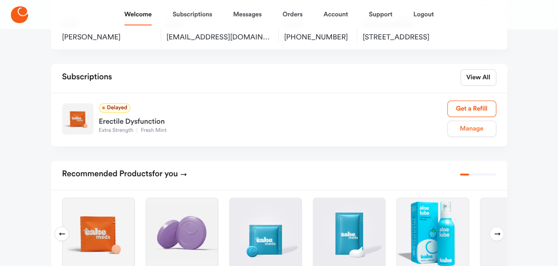 The height and width of the screenshot is (266, 558). I want to click on a: Messages, so click(247, 15).